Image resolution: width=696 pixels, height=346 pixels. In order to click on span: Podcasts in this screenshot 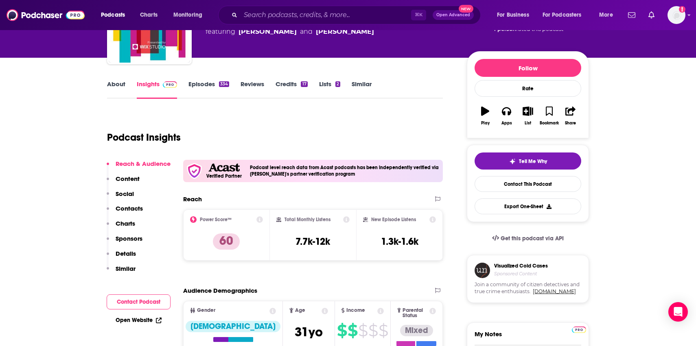, I will do `click(113, 15)`.